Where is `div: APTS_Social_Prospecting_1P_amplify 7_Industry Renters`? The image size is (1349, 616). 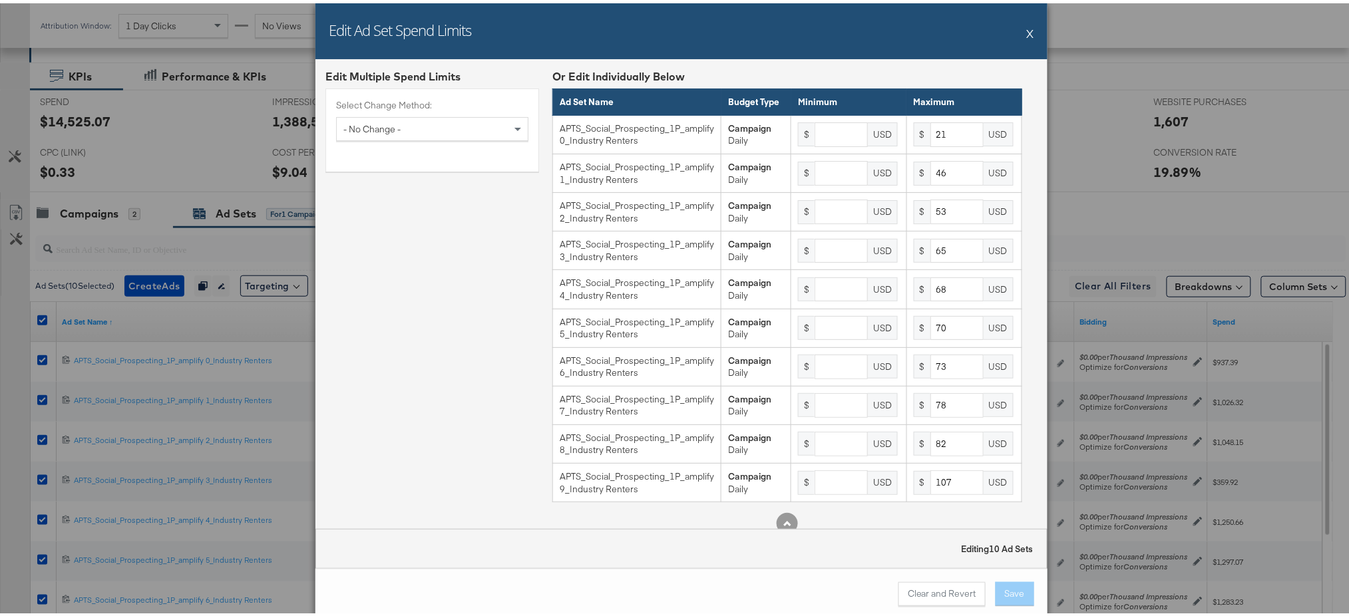 div: APTS_Social_Prospecting_1P_amplify 7_Industry Renters is located at coordinates (637, 402).